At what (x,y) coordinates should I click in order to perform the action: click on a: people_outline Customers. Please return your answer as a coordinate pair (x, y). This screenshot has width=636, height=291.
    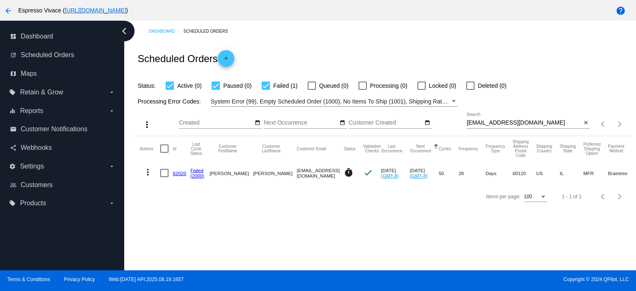
    Looking at the image, I should click on (62, 185).